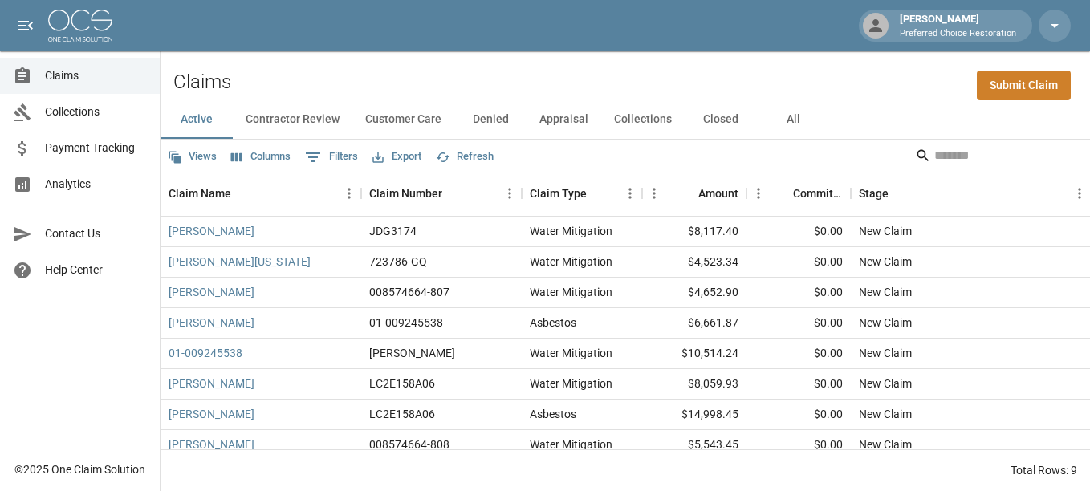  What do you see at coordinates (1023, 85) in the screenshot?
I see `a: Submit Claim` at bounding box center [1023, 85].